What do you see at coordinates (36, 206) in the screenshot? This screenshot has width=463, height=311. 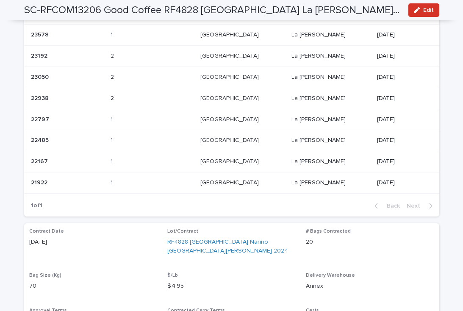 I see `p: 1 of 1` at bounding box center [36, 206].